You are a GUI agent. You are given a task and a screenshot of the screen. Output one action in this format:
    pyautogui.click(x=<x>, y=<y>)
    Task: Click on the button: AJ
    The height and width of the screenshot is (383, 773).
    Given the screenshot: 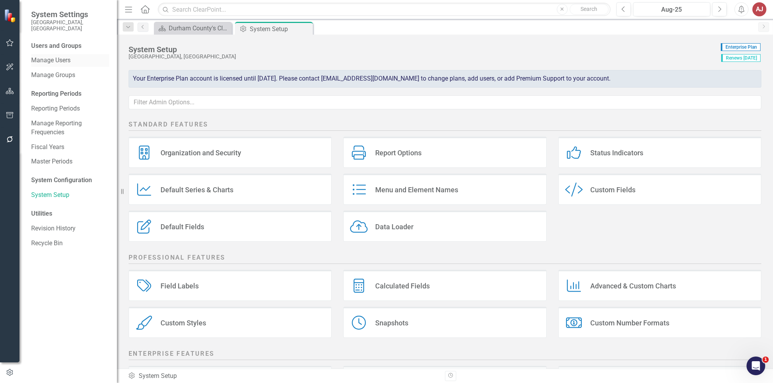 What is the action you would take?
    pyautogui.click(x=759, y=9)
    